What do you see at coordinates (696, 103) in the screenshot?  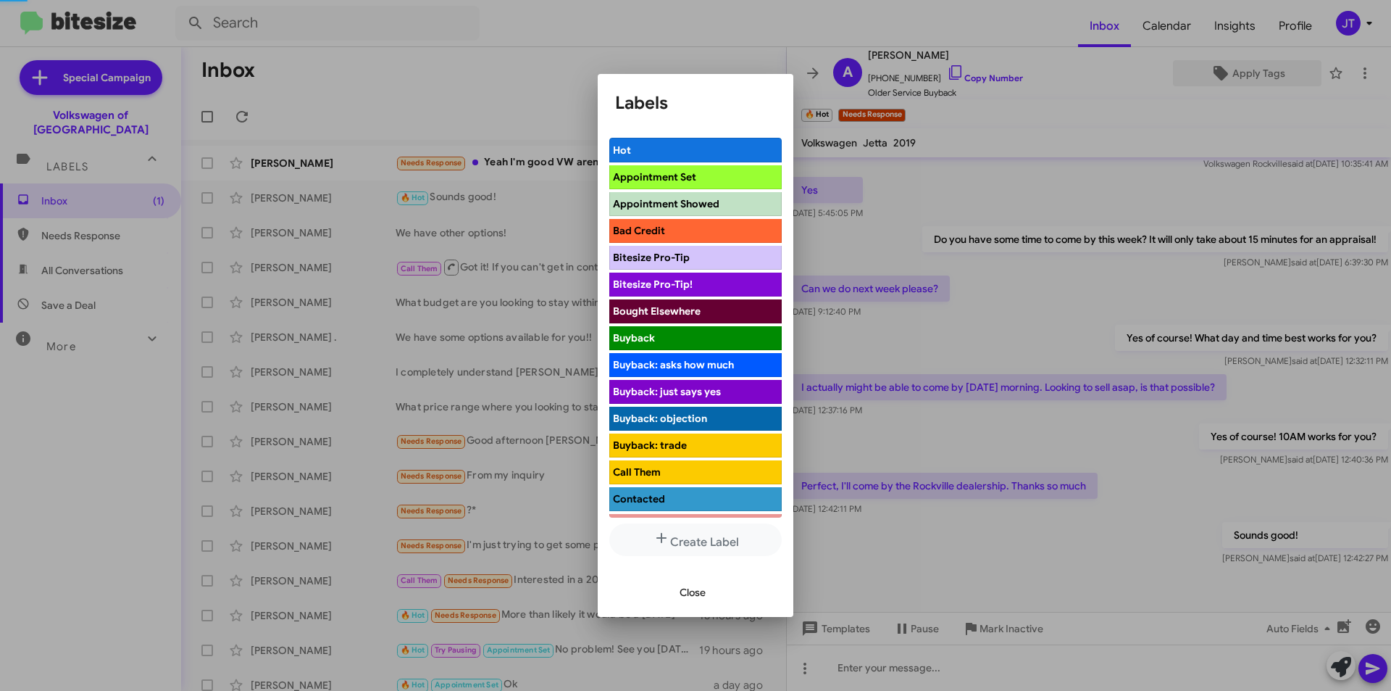 I see `h1: Labels` at bounding box center [696, 103].